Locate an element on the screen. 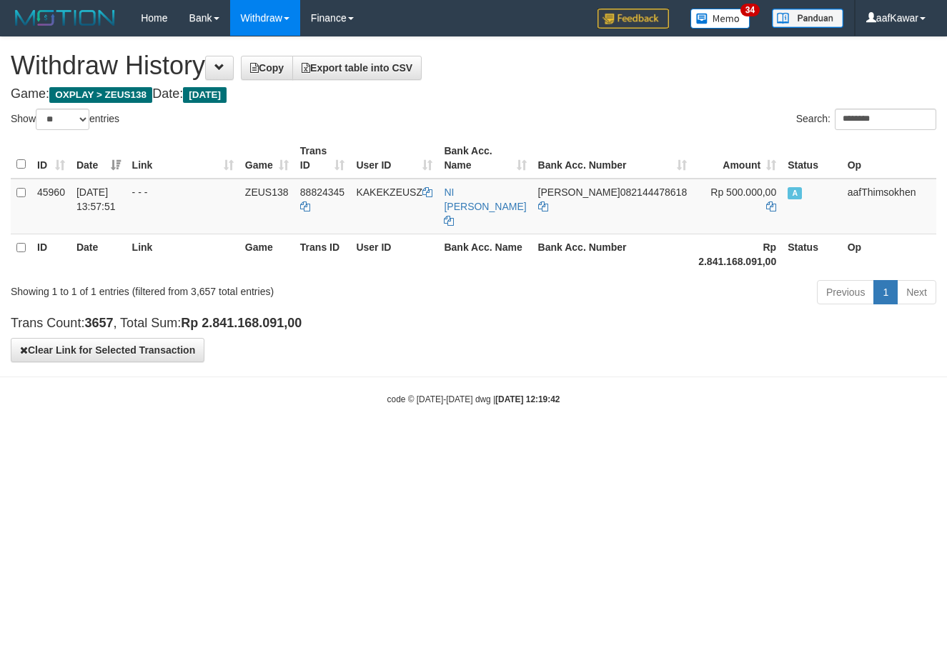  span: Copy is located at coordinates (266, 68).